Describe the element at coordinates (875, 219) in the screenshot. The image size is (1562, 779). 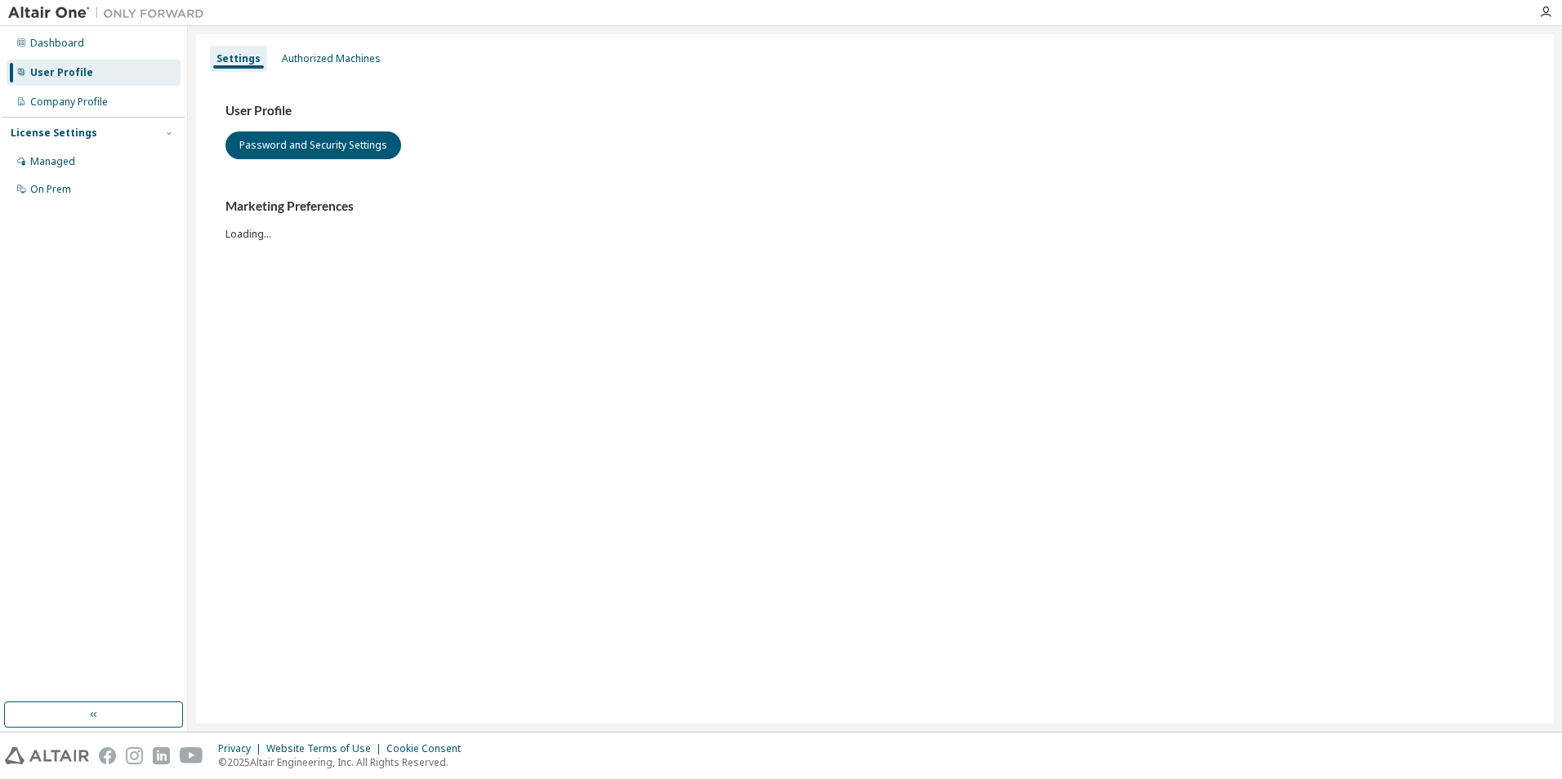
I see `div: Loading...` at that location.